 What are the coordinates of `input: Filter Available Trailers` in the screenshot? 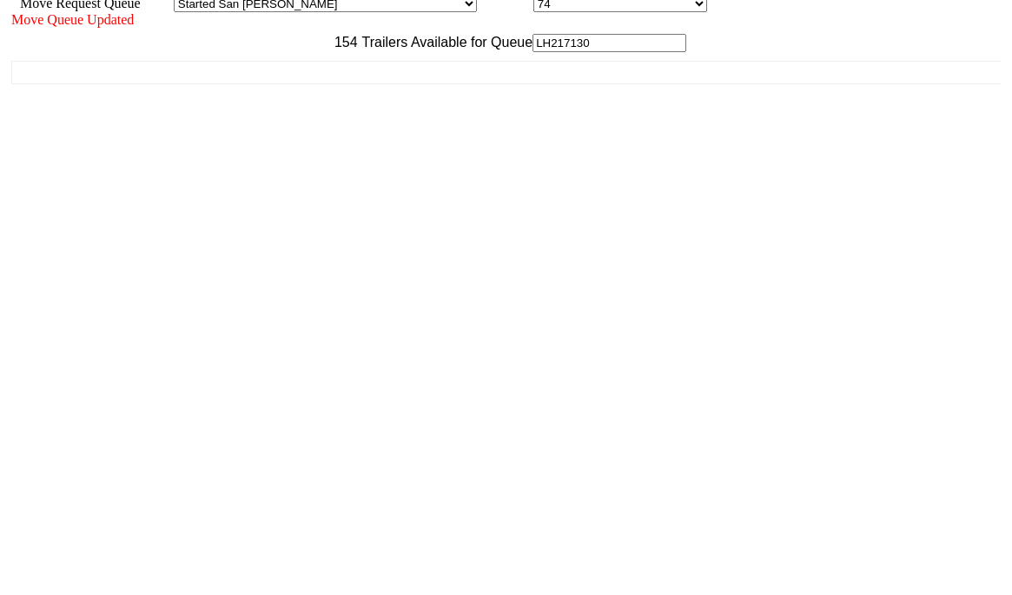 It's located at (609, 43).